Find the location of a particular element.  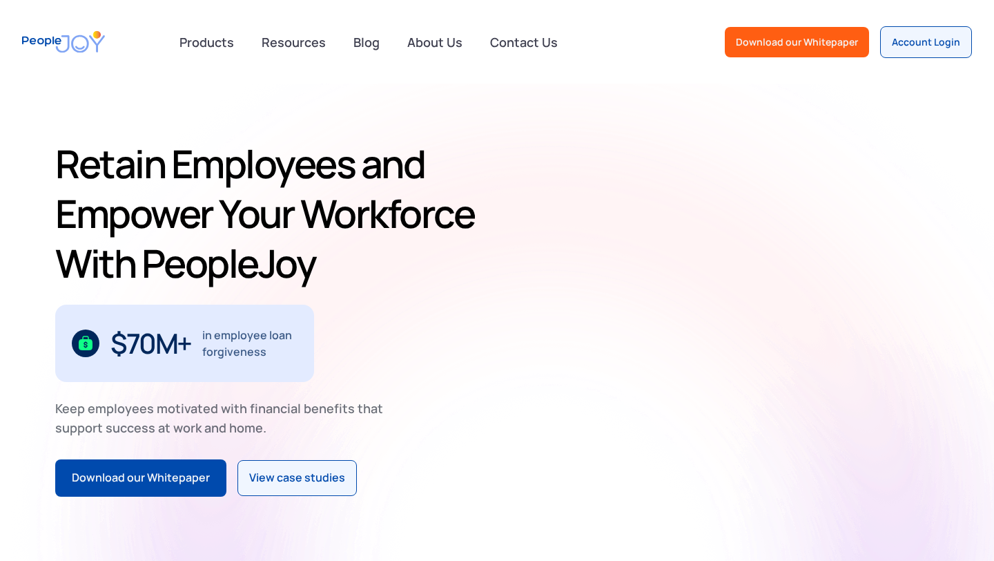

a: home is located at coordinates (64, 41).